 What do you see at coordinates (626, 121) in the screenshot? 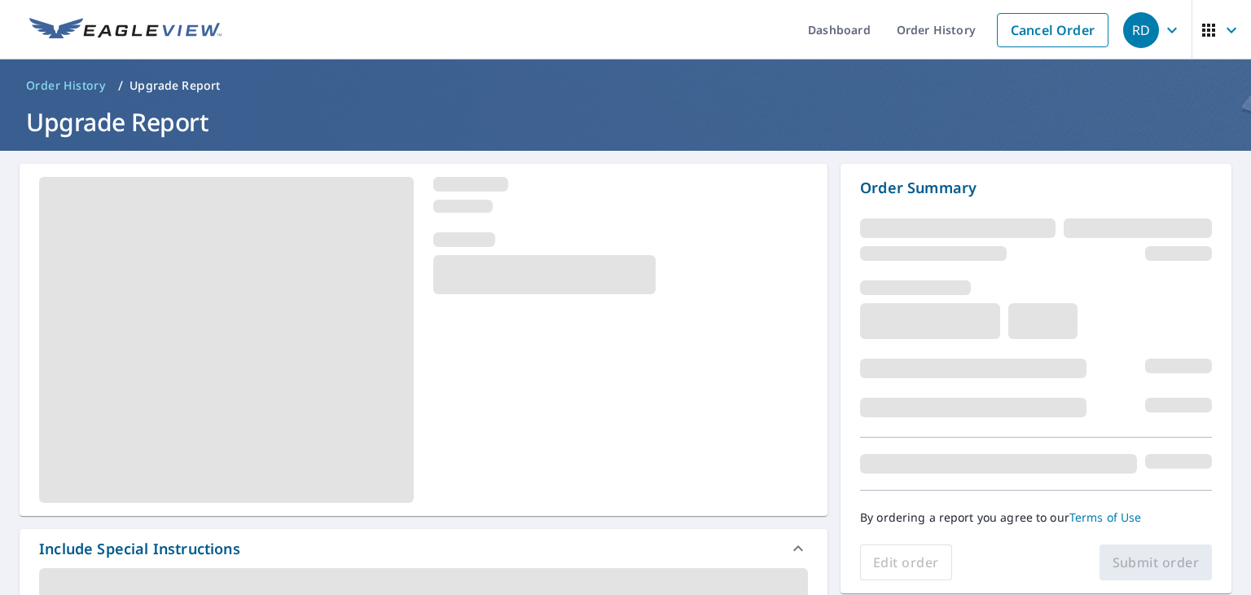
I see `h1: Upgrade Report` at bounding box center [626, 121].